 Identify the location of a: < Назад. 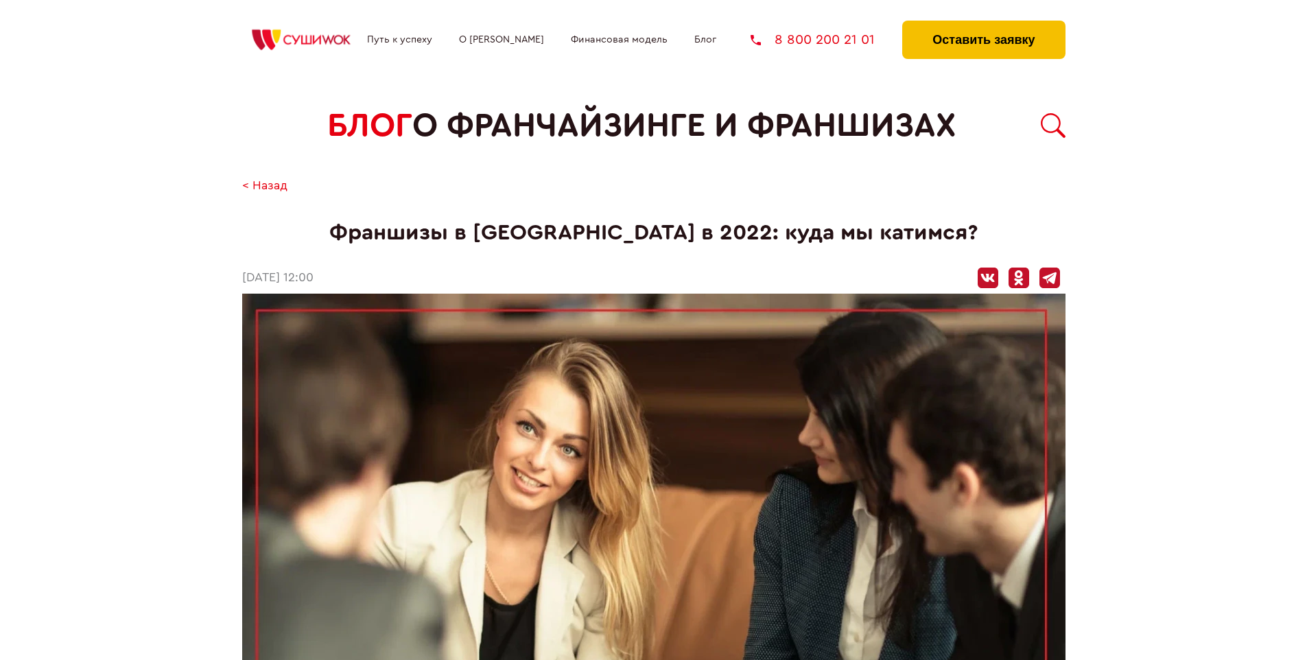
(265, 186).